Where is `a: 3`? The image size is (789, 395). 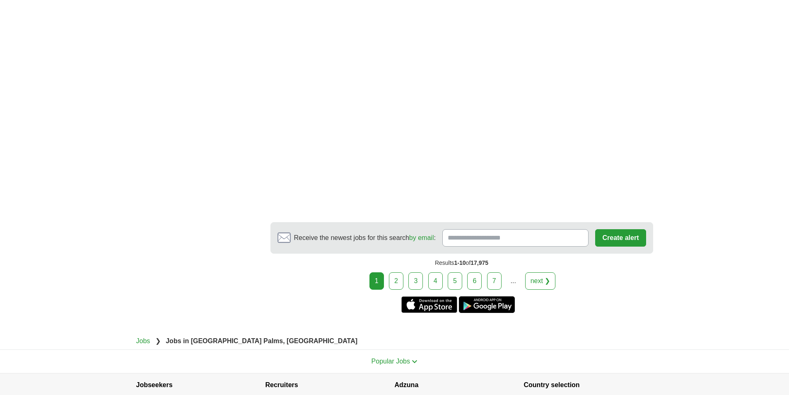
a: 3 is located at coordinates (415, 281).